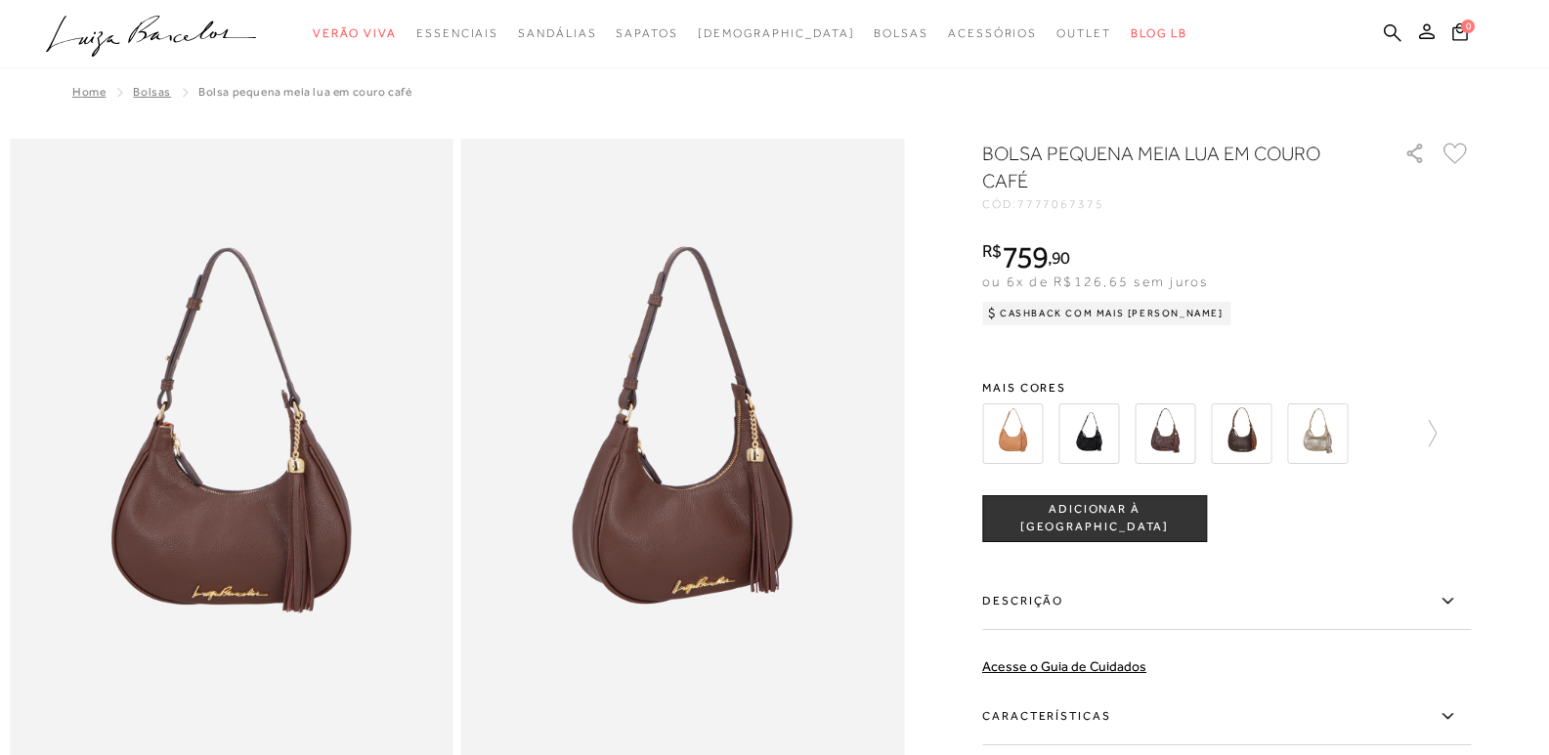 Image resolution: width=1549 pixels, height=755 pixels. Describe the element at coordinates (1089, 434) in the screenshot. I see `img: BOLSA BAGUETE MEIA LUA EM COURO PRETO PEQUENA` at that location.